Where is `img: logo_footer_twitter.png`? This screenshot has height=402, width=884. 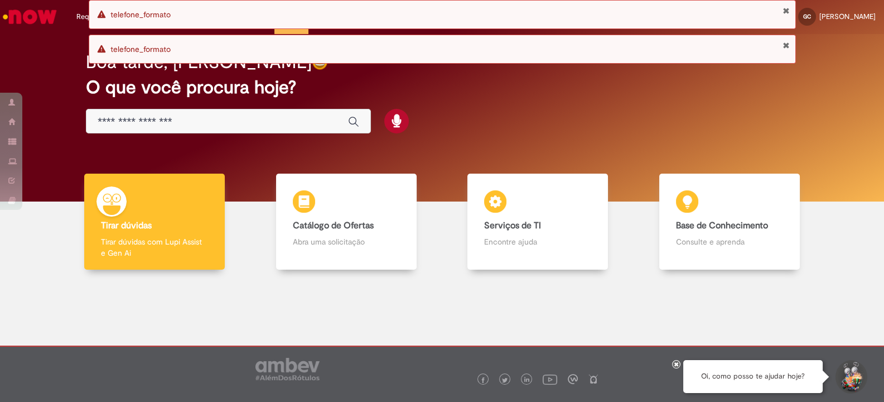 img: logo_footer_twitter.png is located at coordinates (505, 380).